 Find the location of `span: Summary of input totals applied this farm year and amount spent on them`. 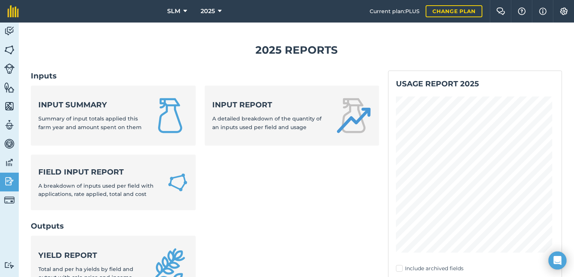

span: Summary of input totals applied this farm year and amount spent on them is located at coordinates (90, 123).